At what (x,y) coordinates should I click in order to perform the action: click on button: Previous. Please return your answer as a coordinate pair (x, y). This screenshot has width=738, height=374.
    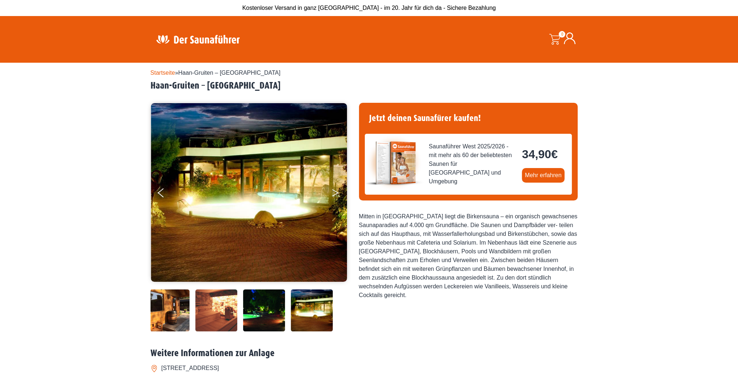
    Looking at the image, I should click on (167, 194).